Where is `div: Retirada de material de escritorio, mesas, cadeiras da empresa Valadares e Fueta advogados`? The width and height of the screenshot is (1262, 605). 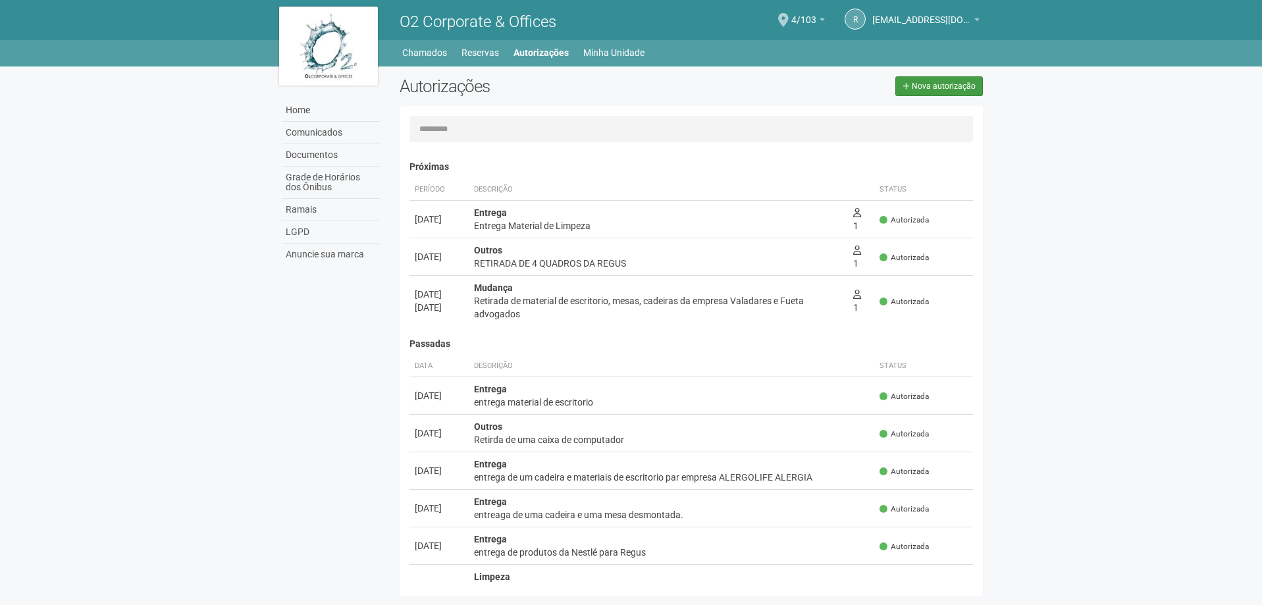
div: Retirada de material de escritorio, mesas, cadeiras da empresa Valadares e Fueta advogados is located at coordinates (658, 307).